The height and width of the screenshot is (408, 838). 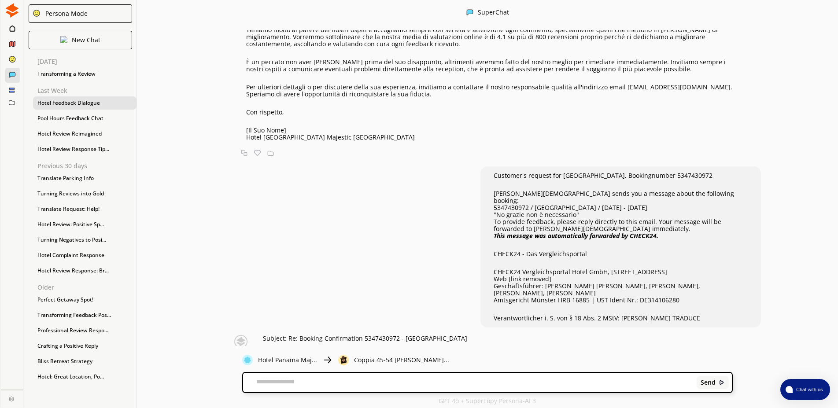 I want to click on p: Con rispetto,, so click(x=489, y=112).